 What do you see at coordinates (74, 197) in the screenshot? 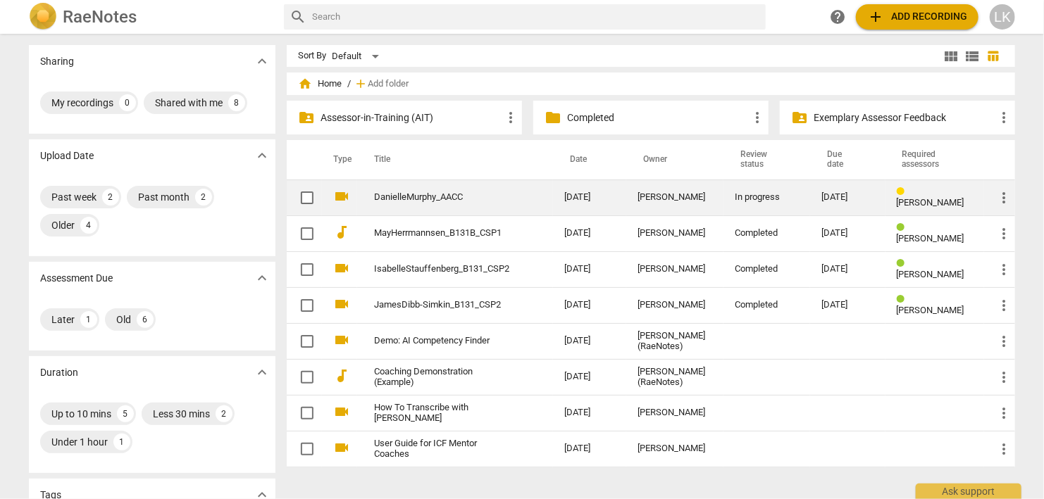
I see `div: Past week` at bounding box center [74, 197].